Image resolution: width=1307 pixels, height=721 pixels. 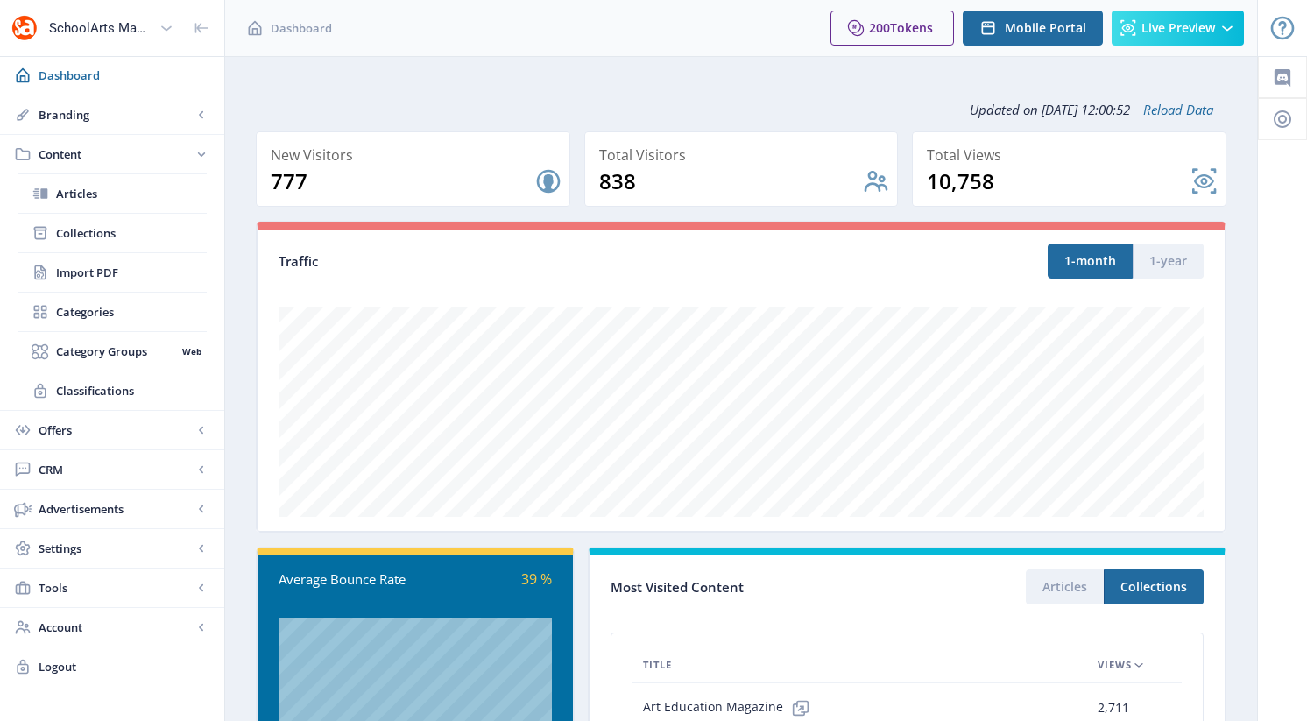 What do you see at coordinates (1171, 109) in the screenshot?
I see `a: Reload Data` at bounding box center [1171, 109].